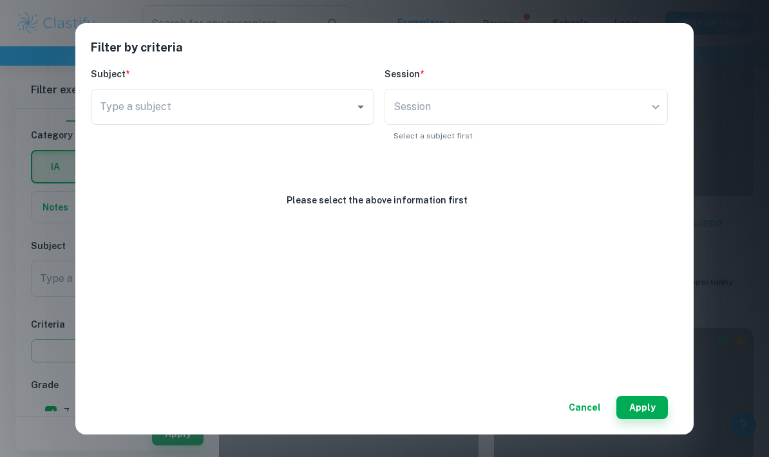 This screenshot has height=457, width=769. What do you see at coordinates (526, 136) in the screenshot?
I see `p: Select a subject first` at bounding box center [526, 136].